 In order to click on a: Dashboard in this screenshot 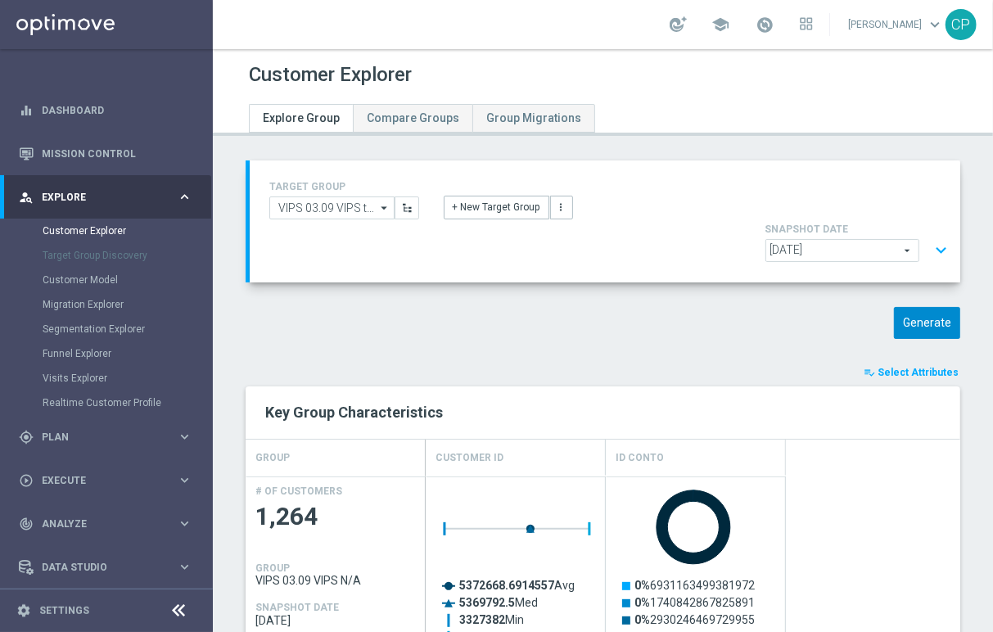, I will do `click(117, 110)`.